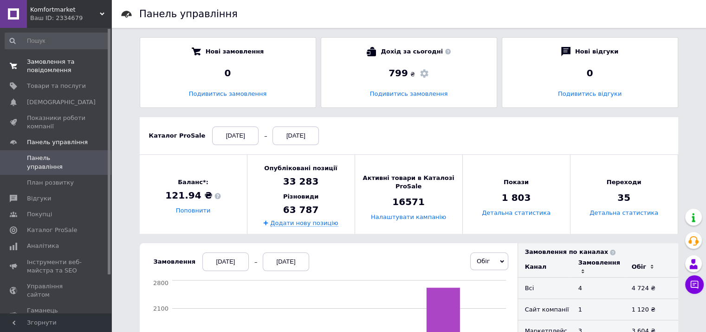 This screenshot has height=332, width=706. I want to click on td: 1 120 ₴, so click(652, 309).